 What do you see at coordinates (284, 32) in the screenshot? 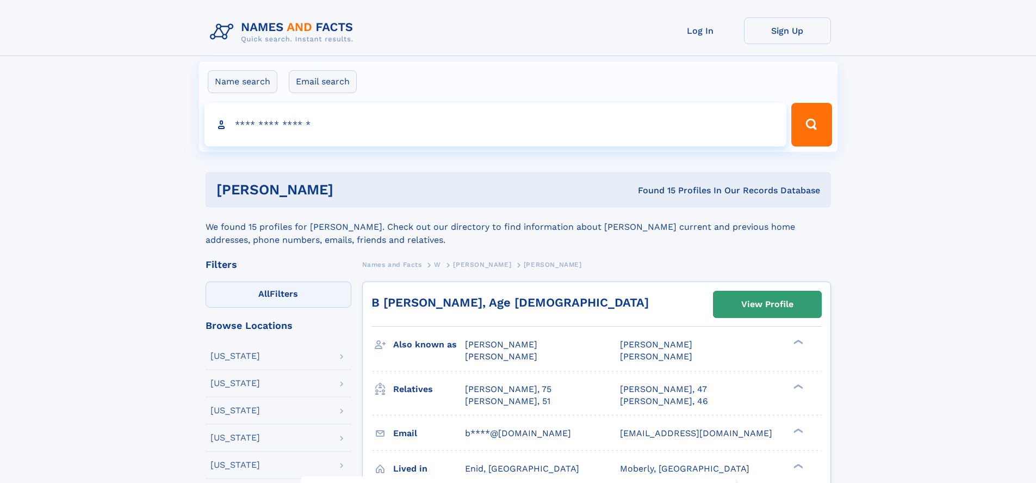
I see `img: Logo Names and Facts` at bounding box center [284, 32].